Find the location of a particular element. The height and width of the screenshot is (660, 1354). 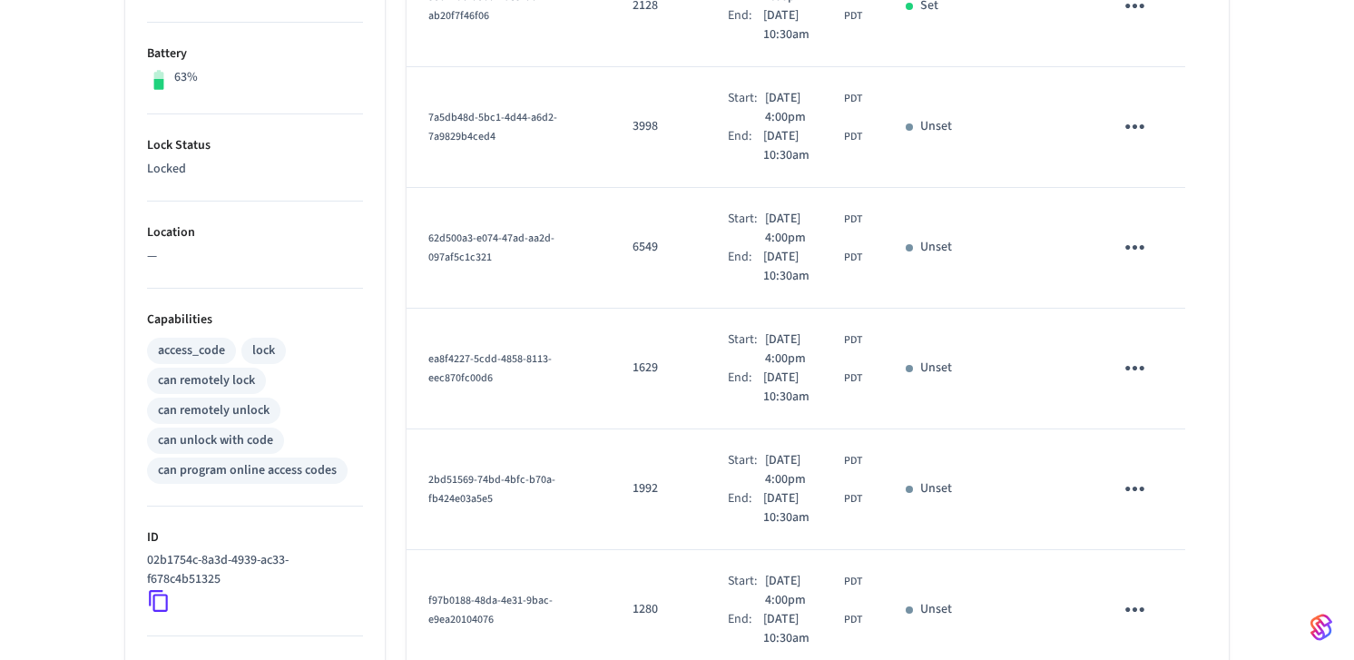

p: 1280 is located at coordinates (658, 609).